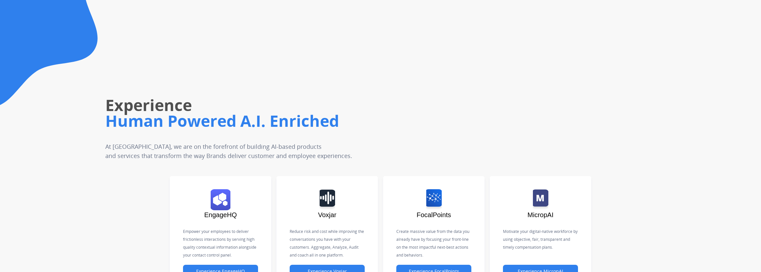 This screenshot has width=761, height=272. Describe the element at coordinates (220, 215) in the screenshot. I see `span: EngageHQ` at that location.